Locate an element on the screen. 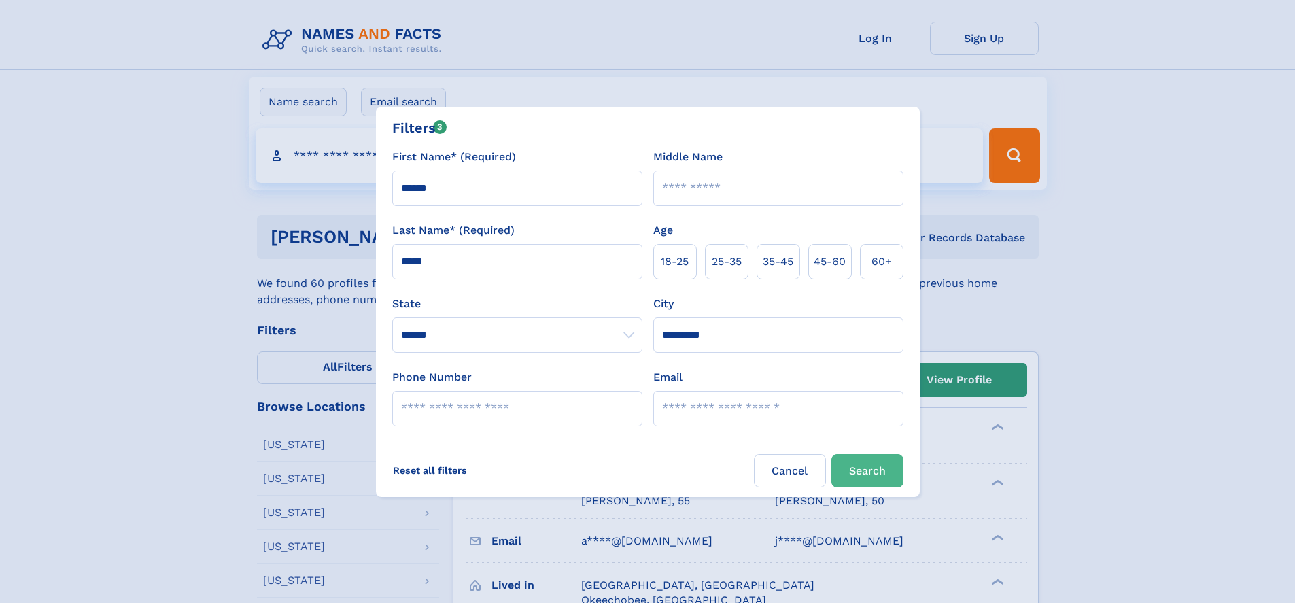  label: Email is located at coordinates (667, 377).